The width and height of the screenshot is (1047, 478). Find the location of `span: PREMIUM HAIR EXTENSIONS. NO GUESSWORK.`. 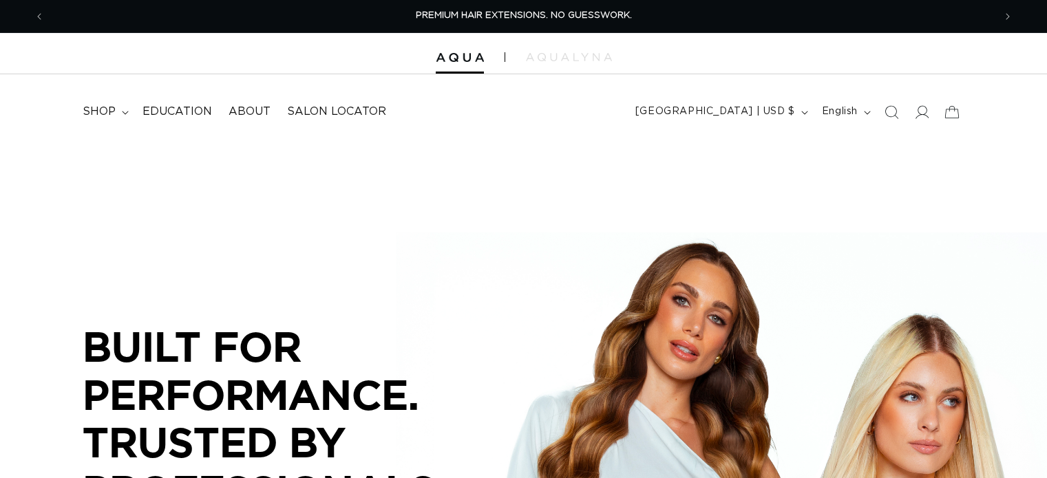

span: PREMIUM HAIR EXTENSIONS. NO GUESSWORK. is located at coordinates (524, 15).